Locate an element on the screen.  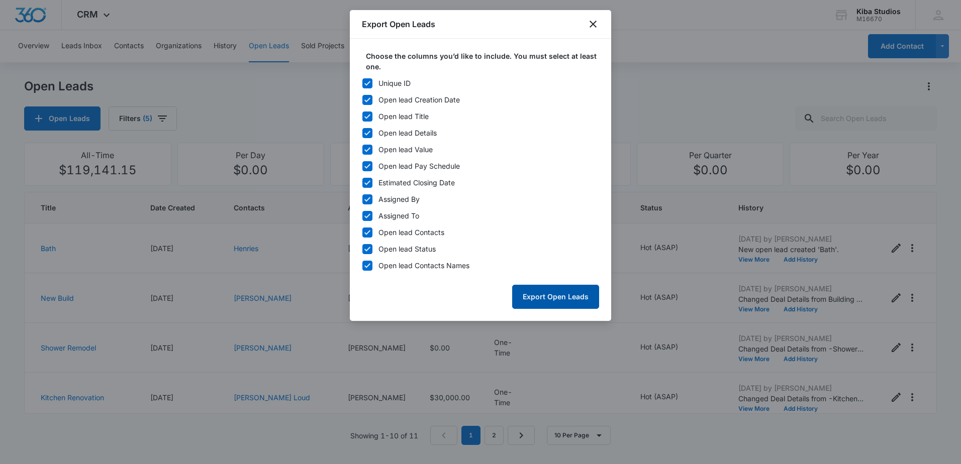
div: Open lead Status is located at coordinates (407, 249).